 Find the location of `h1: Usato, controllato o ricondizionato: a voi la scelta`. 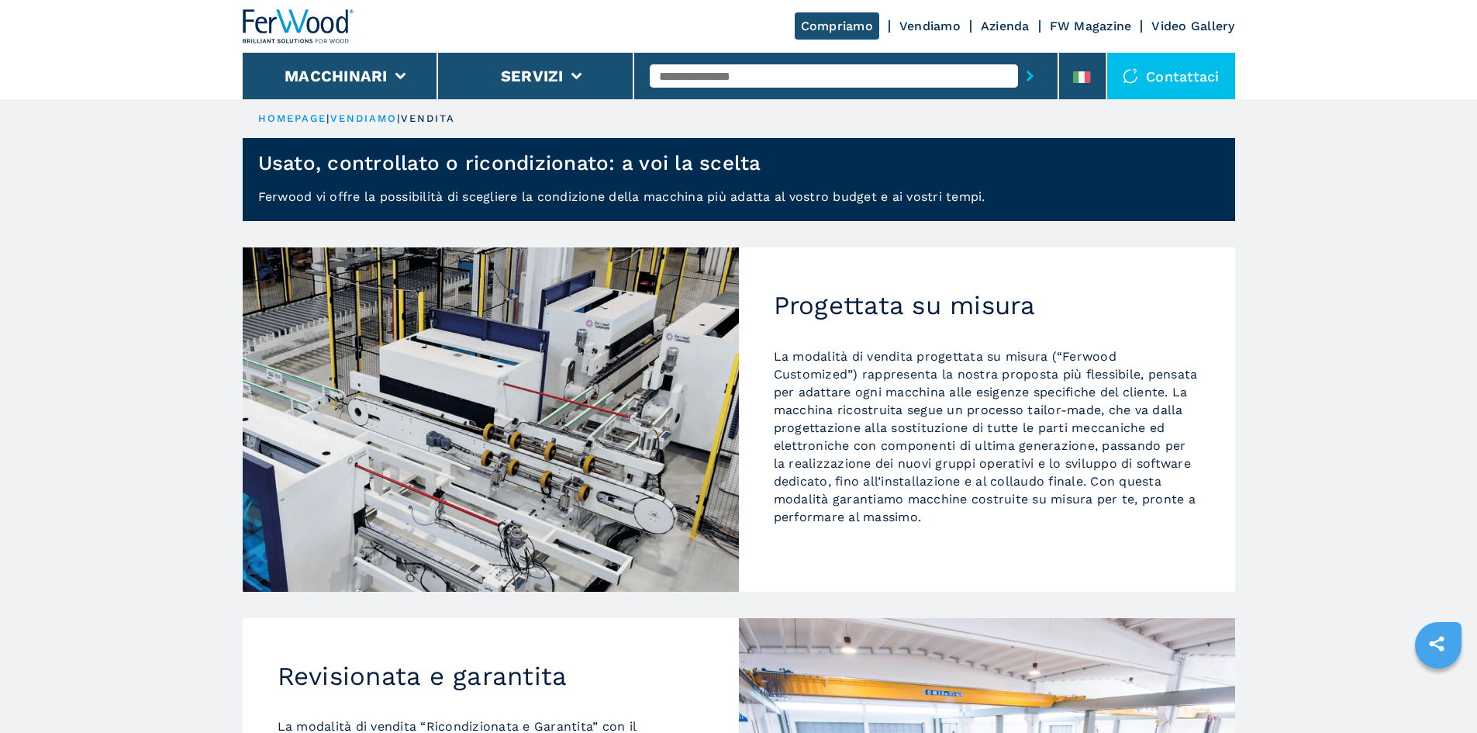

h1: Usato, controllato o ricondizionato: a voi la scelta is located at coordinates (510, 163).